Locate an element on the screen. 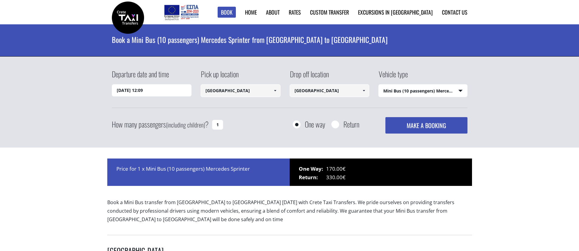 Image resolution: width=579 pixels, height=251 pixels. img: Crete Taxi Transfers | Book a Mini Bus transfer from Rethymnon city to Chania airport | Crete Tax... is located at coordinates (128, 18).